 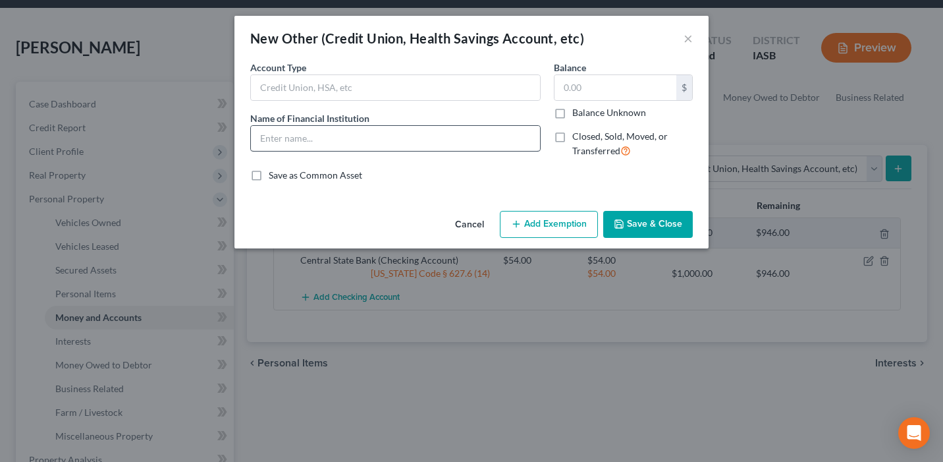 I want to click on span: Closed, Sold, Moved, or Transferred, so click(x=620, y=143).